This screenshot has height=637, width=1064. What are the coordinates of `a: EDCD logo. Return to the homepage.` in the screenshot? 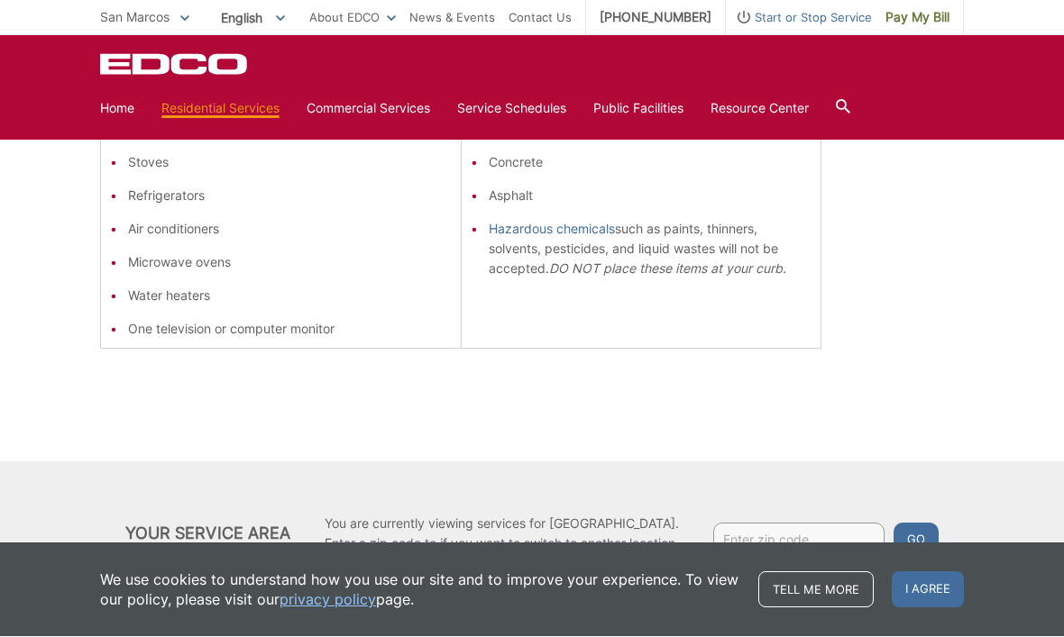 It's located at (175, 65).